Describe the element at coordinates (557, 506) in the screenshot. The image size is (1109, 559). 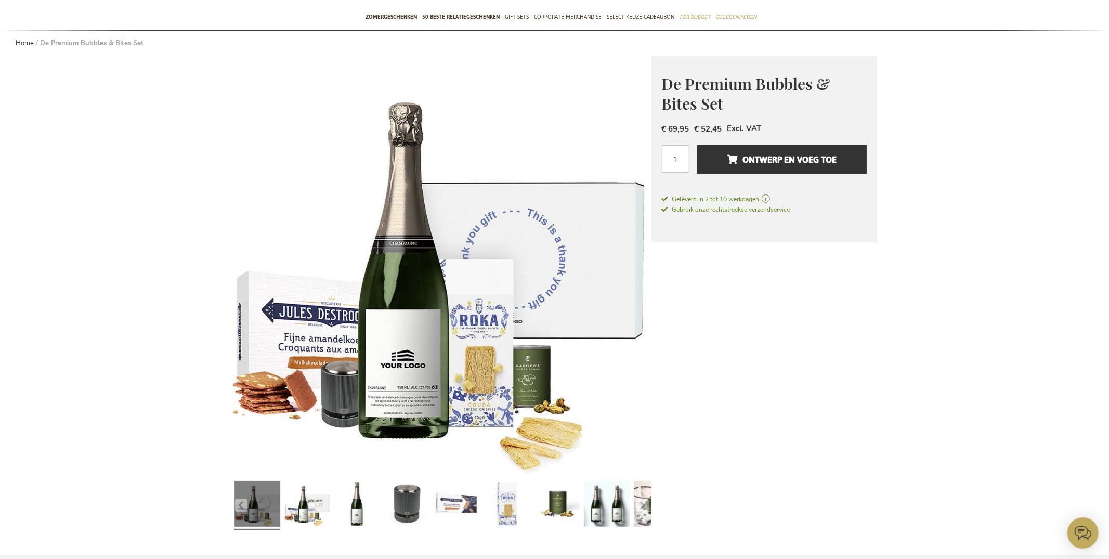
I see `a: P-Stash Cashews Pepper Lemon - 60 gr` at that location.